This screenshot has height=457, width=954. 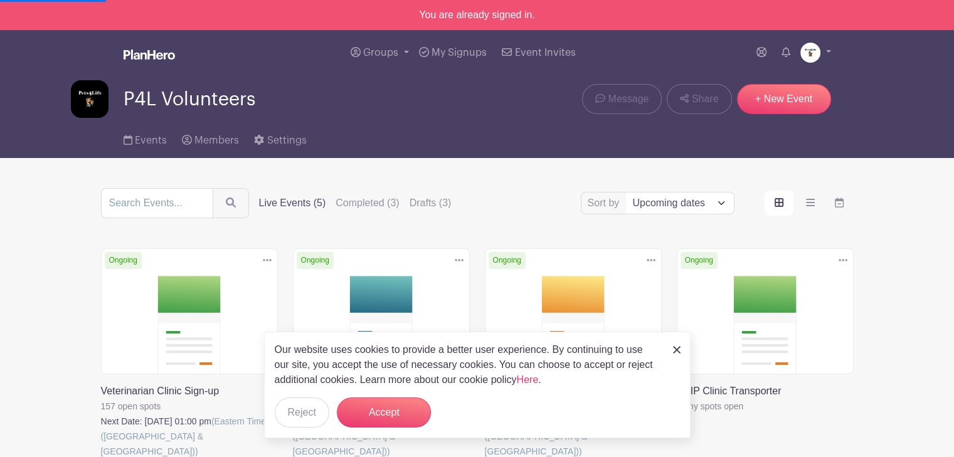 I want to click on a: Events, so click(x=145, y=138).